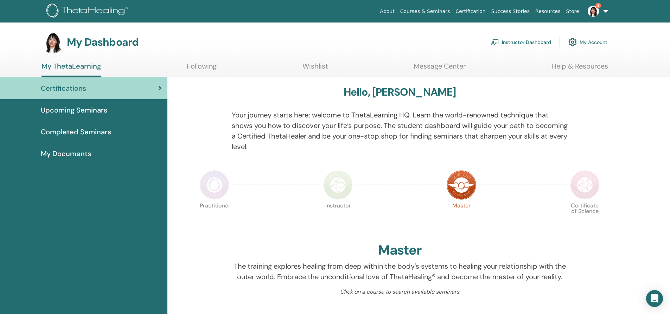 This screenshot has height=314, width=670. I want to click on a: Resources, so click(548, 11).